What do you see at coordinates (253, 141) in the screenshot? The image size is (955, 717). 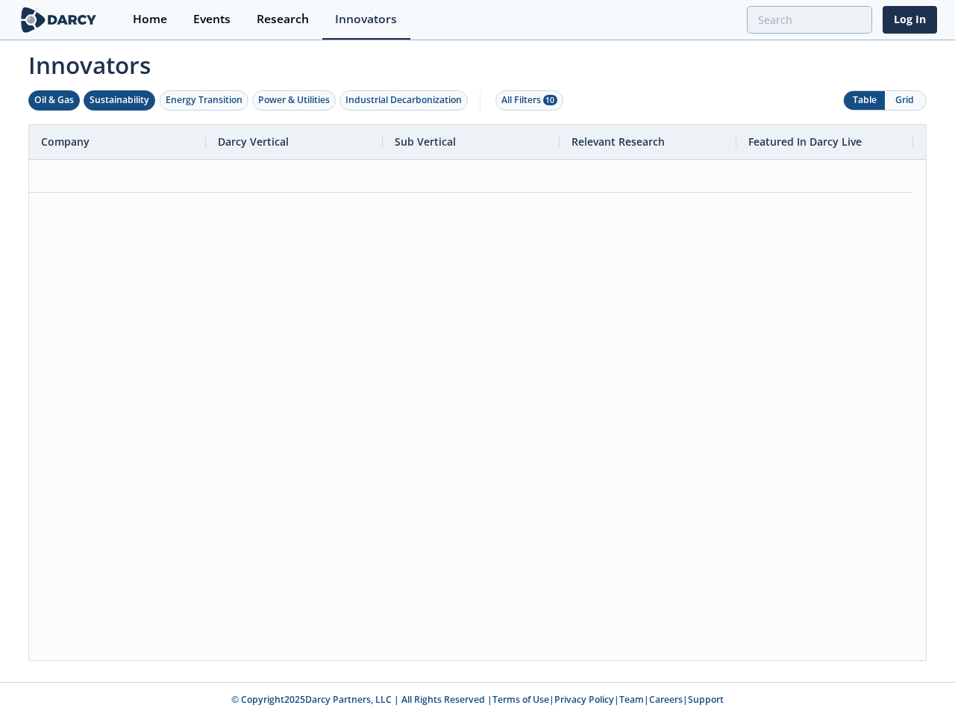 I see `span: Darcy Vertical` at bounding box center [253, 141].